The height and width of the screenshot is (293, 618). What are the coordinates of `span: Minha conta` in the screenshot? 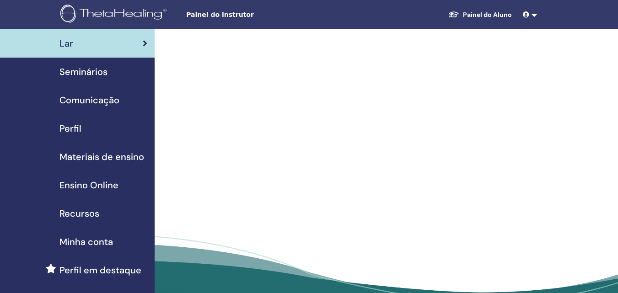 It's located at (86, 242).